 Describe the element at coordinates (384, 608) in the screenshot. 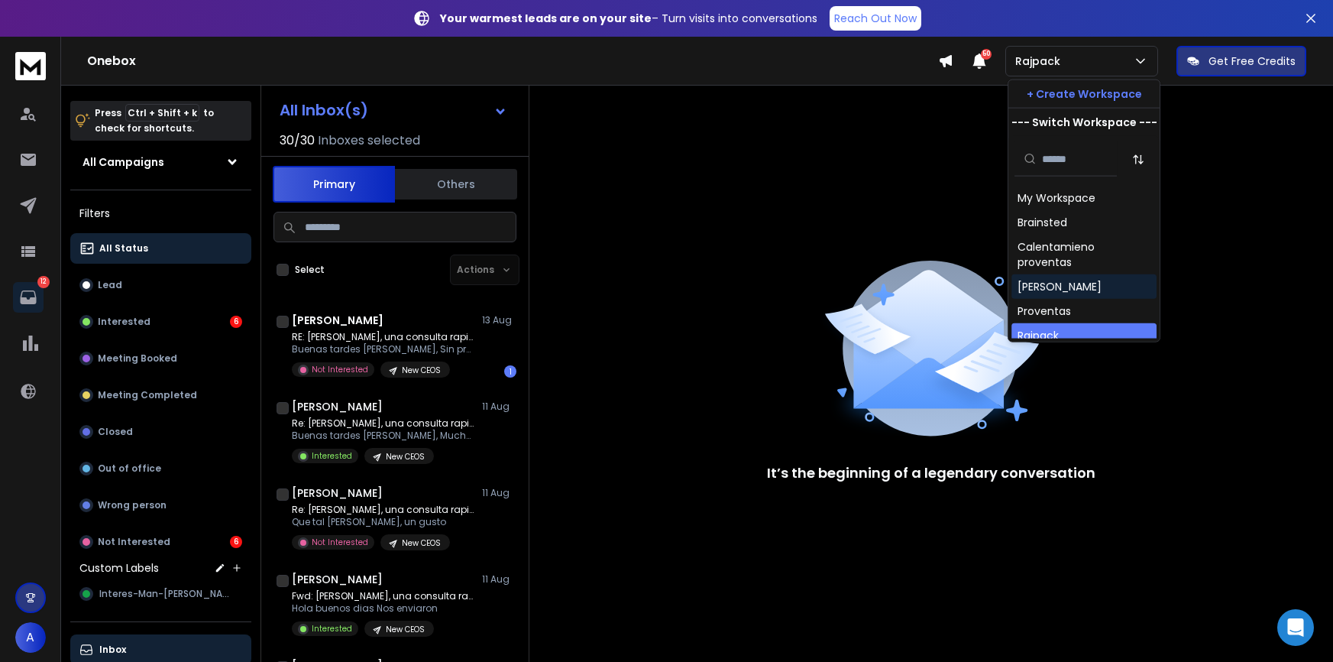

I see `p: Hola buenos dias Nos enviaron` at that location.